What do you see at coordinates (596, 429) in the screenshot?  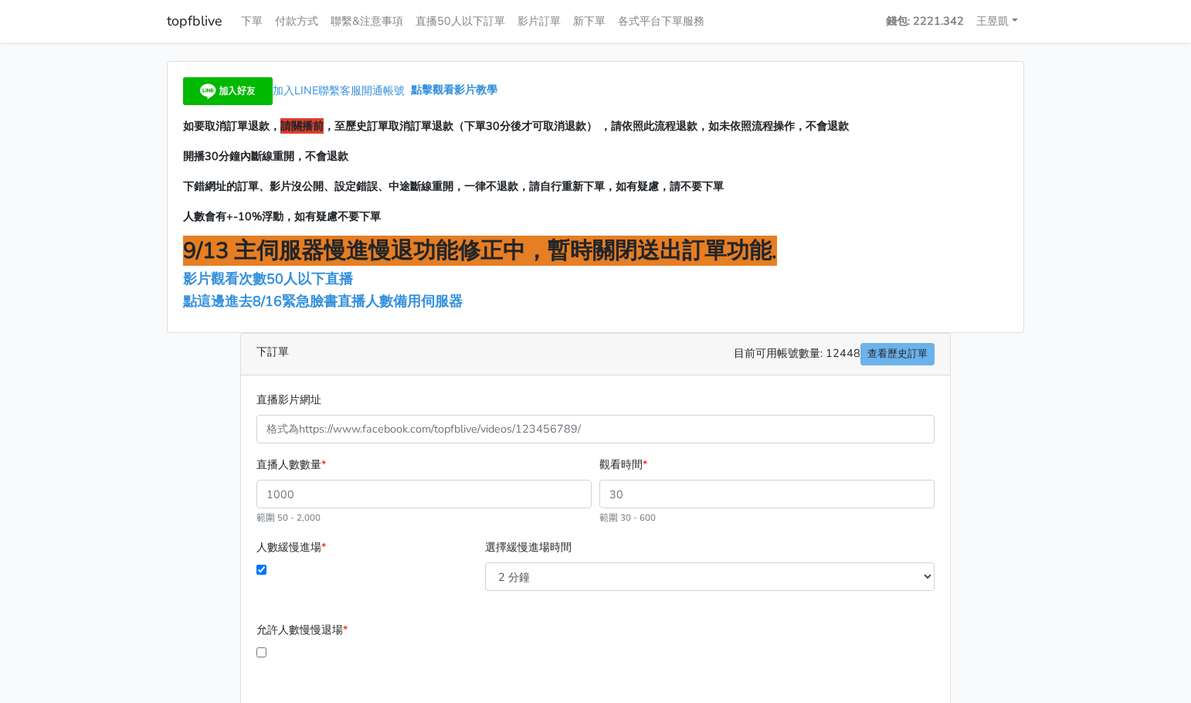 I see `input: 格式為https://www.facebook.com/topfblive/videos/123456789/` at bounding box center [596, 429].